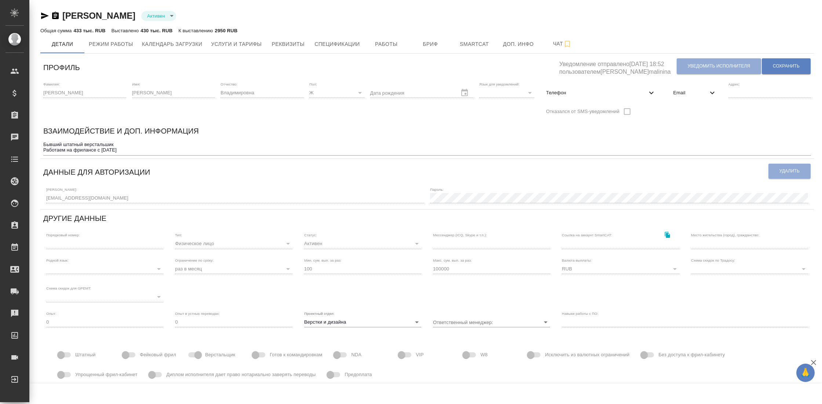  Describe the element at coordinates (156, 16) in the screenshot. I see `button: Активен` at that location.